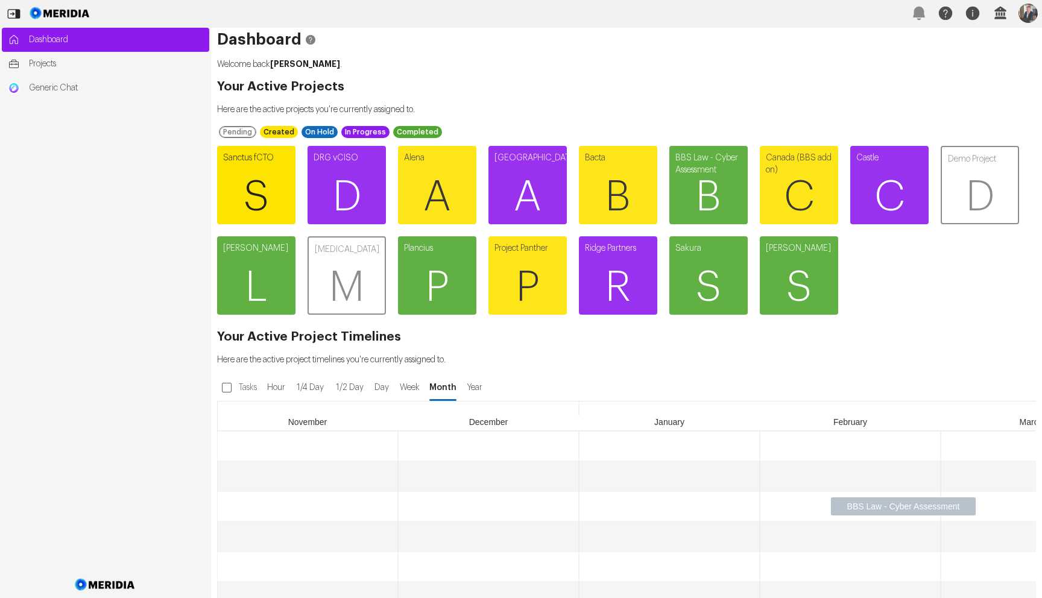 The image size is (1042, 598). What do you see at coordinates (980, 185) in the screenshot?
I see `a: Demo ProjectD` at bounding box center [980, 185].